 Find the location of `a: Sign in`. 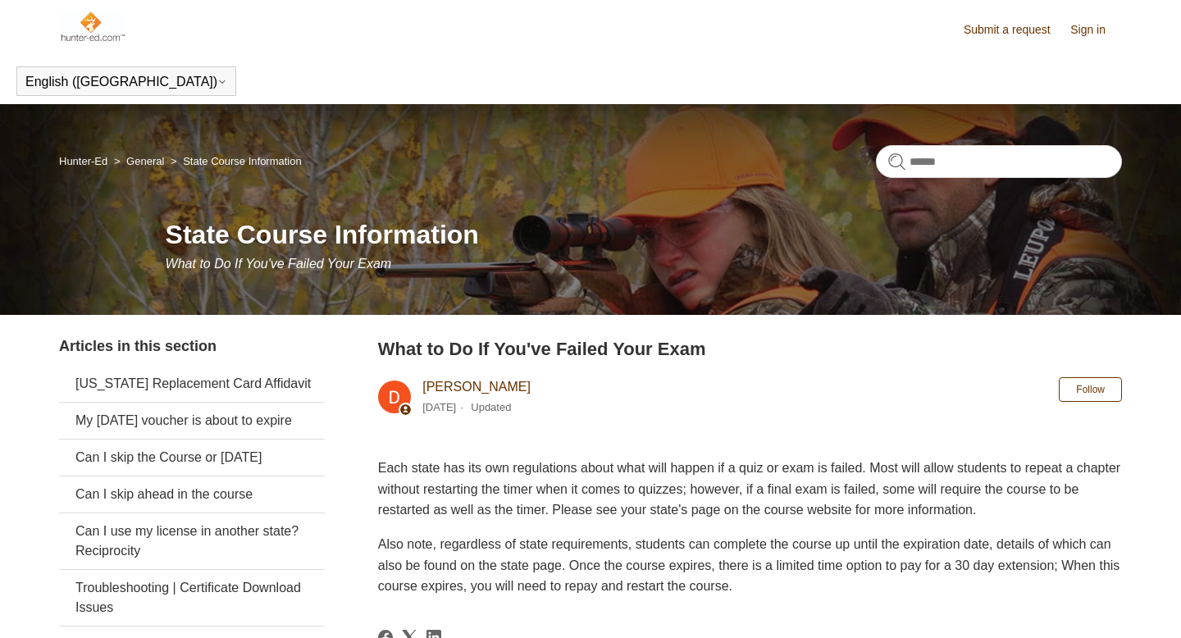

a: Sign in is located at coordinates (1095, 30).